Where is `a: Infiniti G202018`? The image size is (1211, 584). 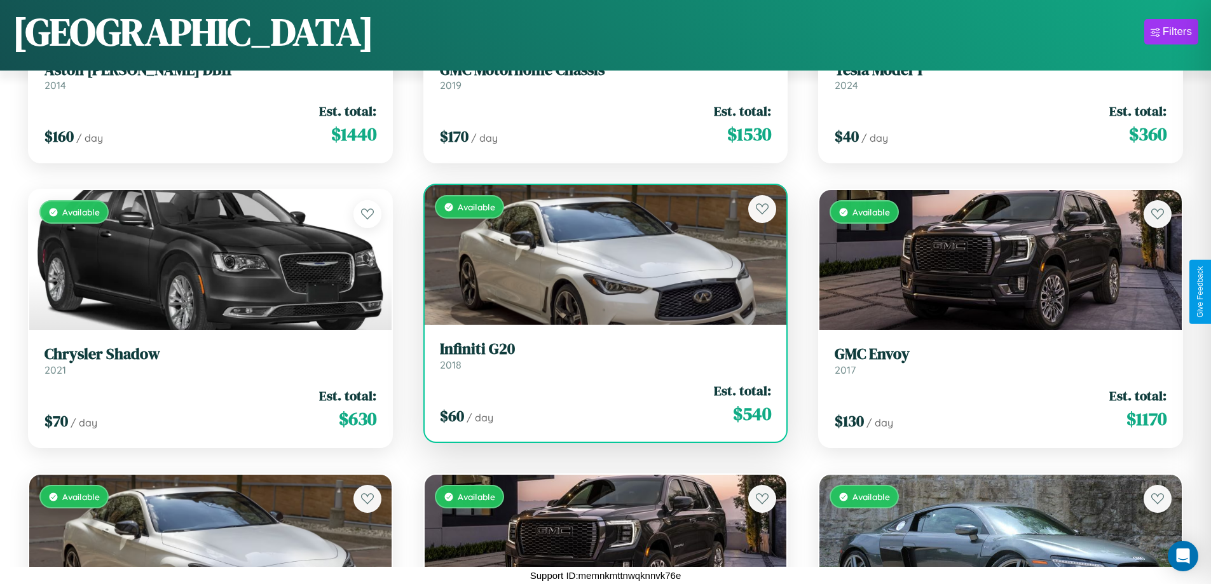 a: Infiniti G202018 is located at coordinates (606, 355).